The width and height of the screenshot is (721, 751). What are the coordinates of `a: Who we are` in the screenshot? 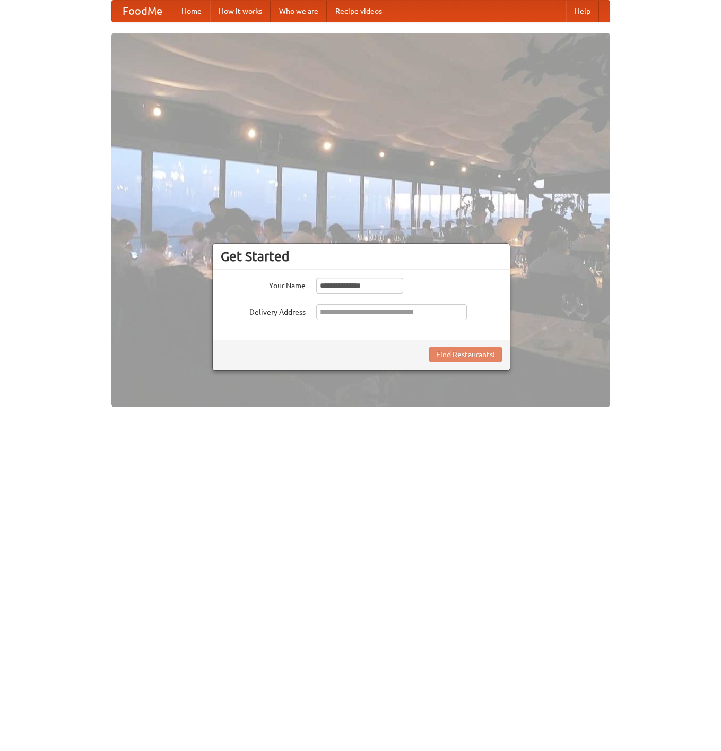 It's located at (299, 11).